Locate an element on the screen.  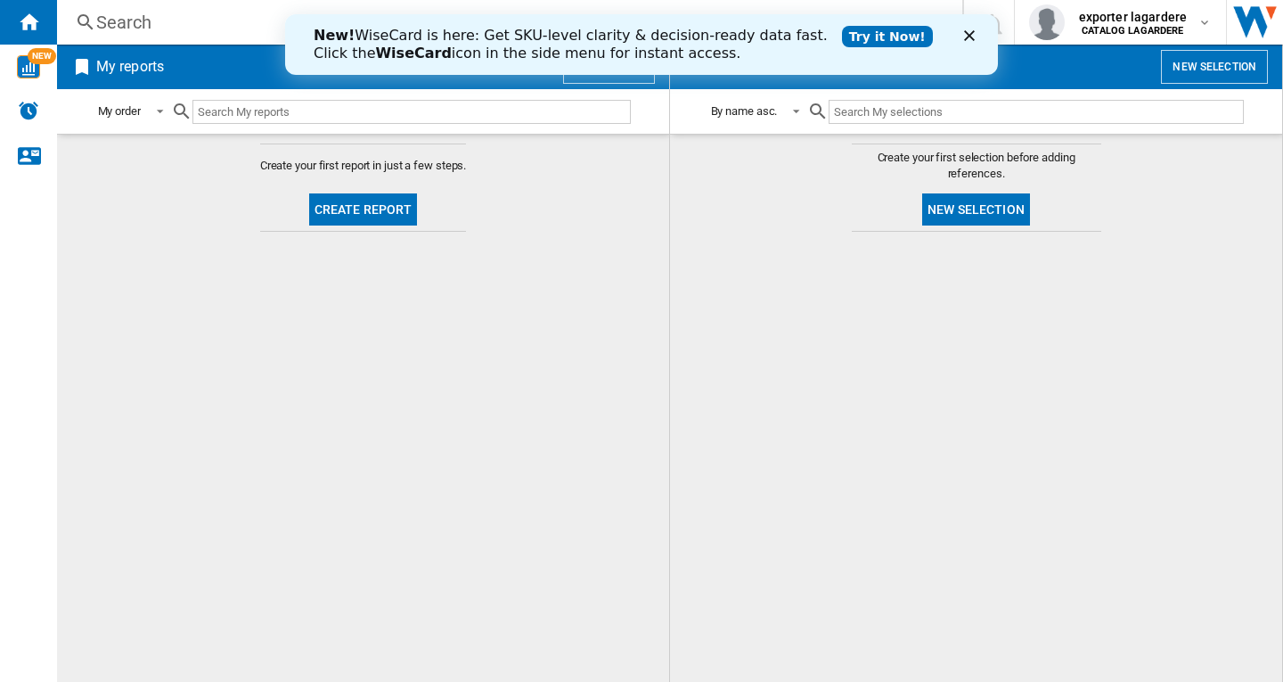
img: alerts-logo.svg is located at coordinates (29, 110).